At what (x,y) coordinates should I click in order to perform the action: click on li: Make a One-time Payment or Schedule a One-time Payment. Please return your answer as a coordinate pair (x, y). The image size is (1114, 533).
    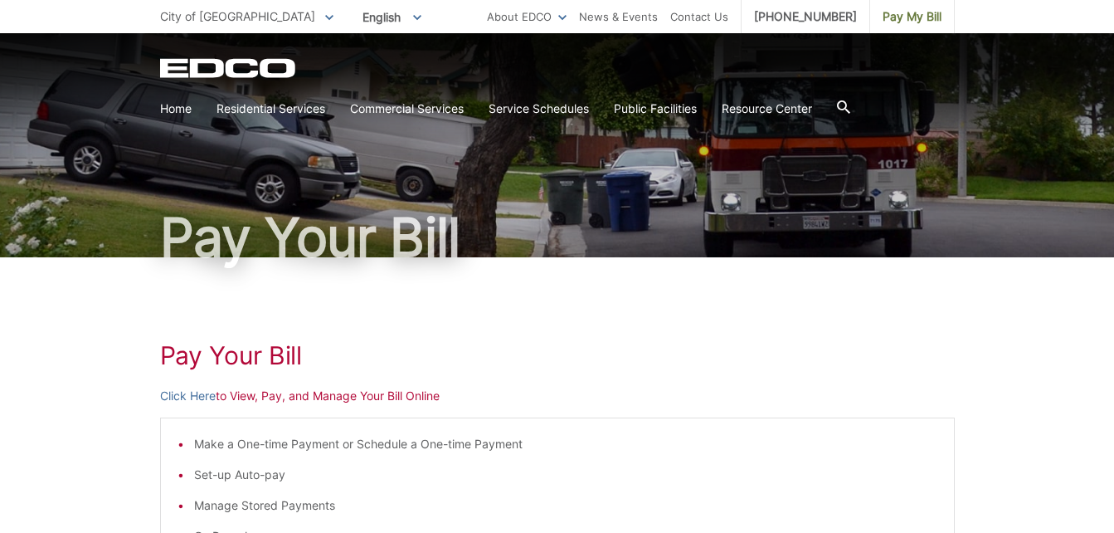
    Looking at the image, I should click on (566, 444).